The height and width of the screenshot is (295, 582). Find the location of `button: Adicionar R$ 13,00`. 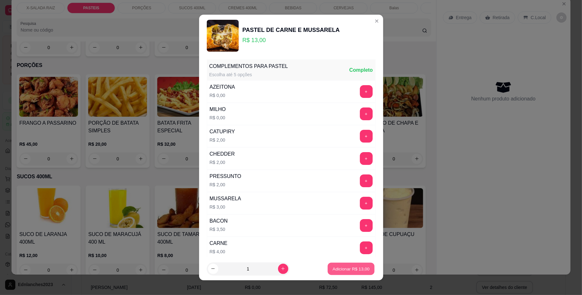

button: Adicionar R$ 13,00 is located at coordinates (351, 269).